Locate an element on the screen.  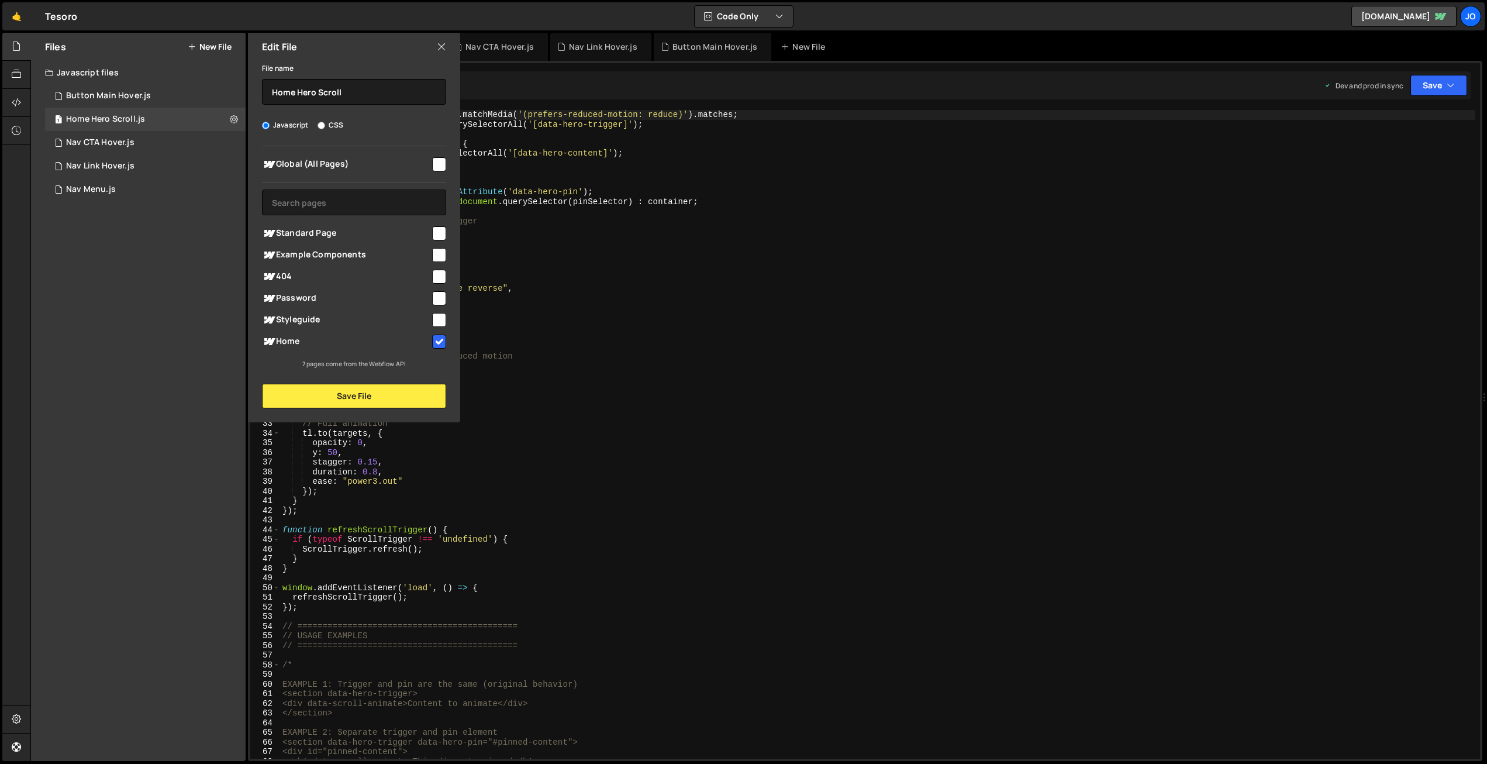
div: 42 is located at coordinates (265, 511).